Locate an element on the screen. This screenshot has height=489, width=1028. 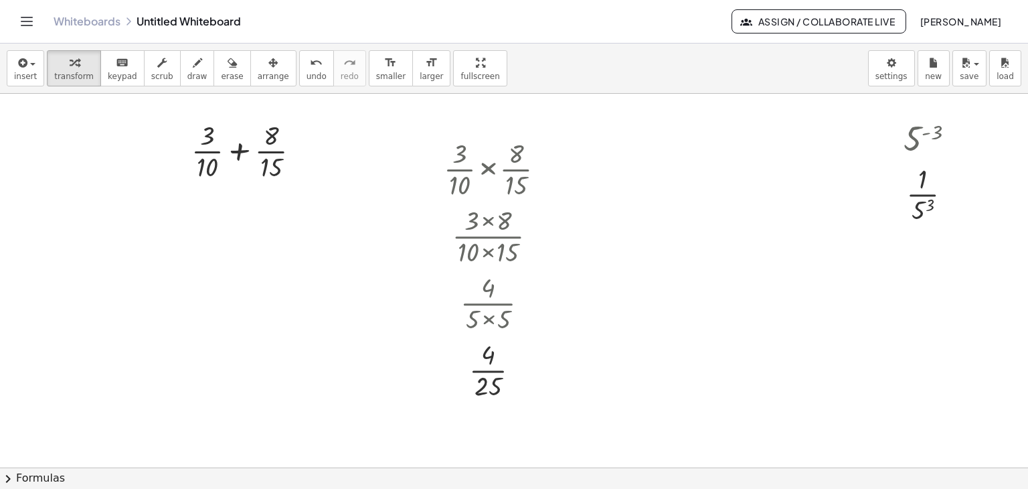
button: save is located at coordinates (969, 68).